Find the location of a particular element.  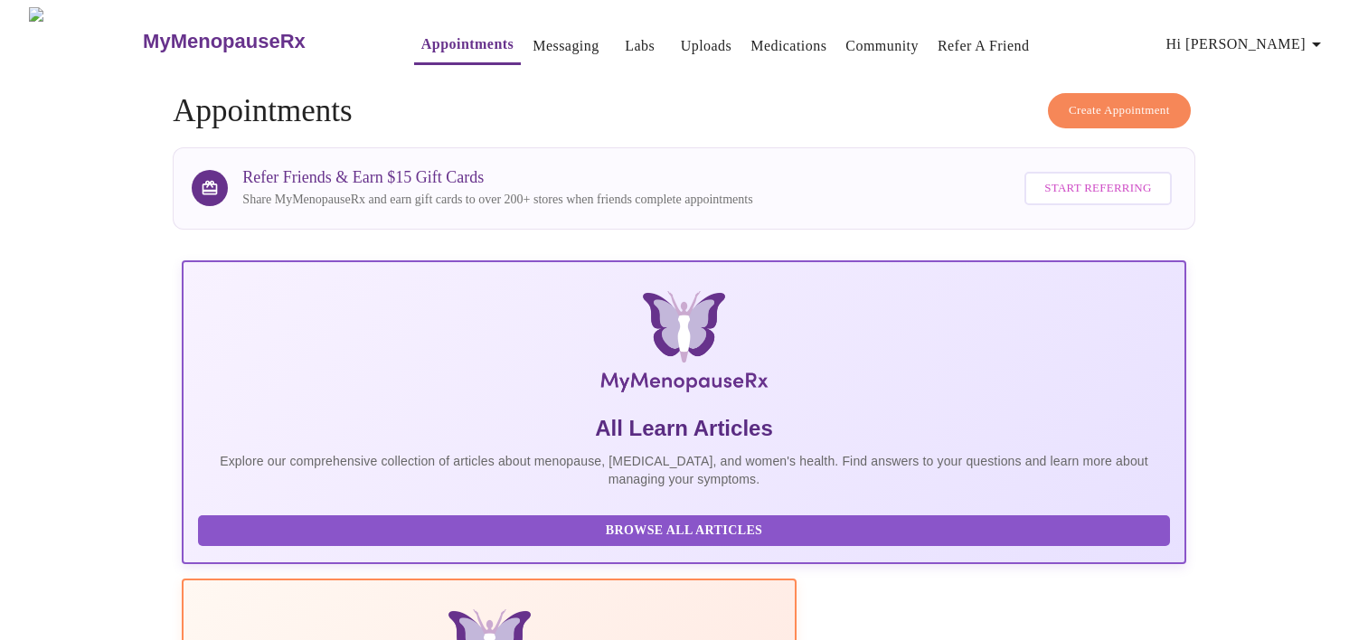

span: Start Referring is located at coordinates (1098, 188).